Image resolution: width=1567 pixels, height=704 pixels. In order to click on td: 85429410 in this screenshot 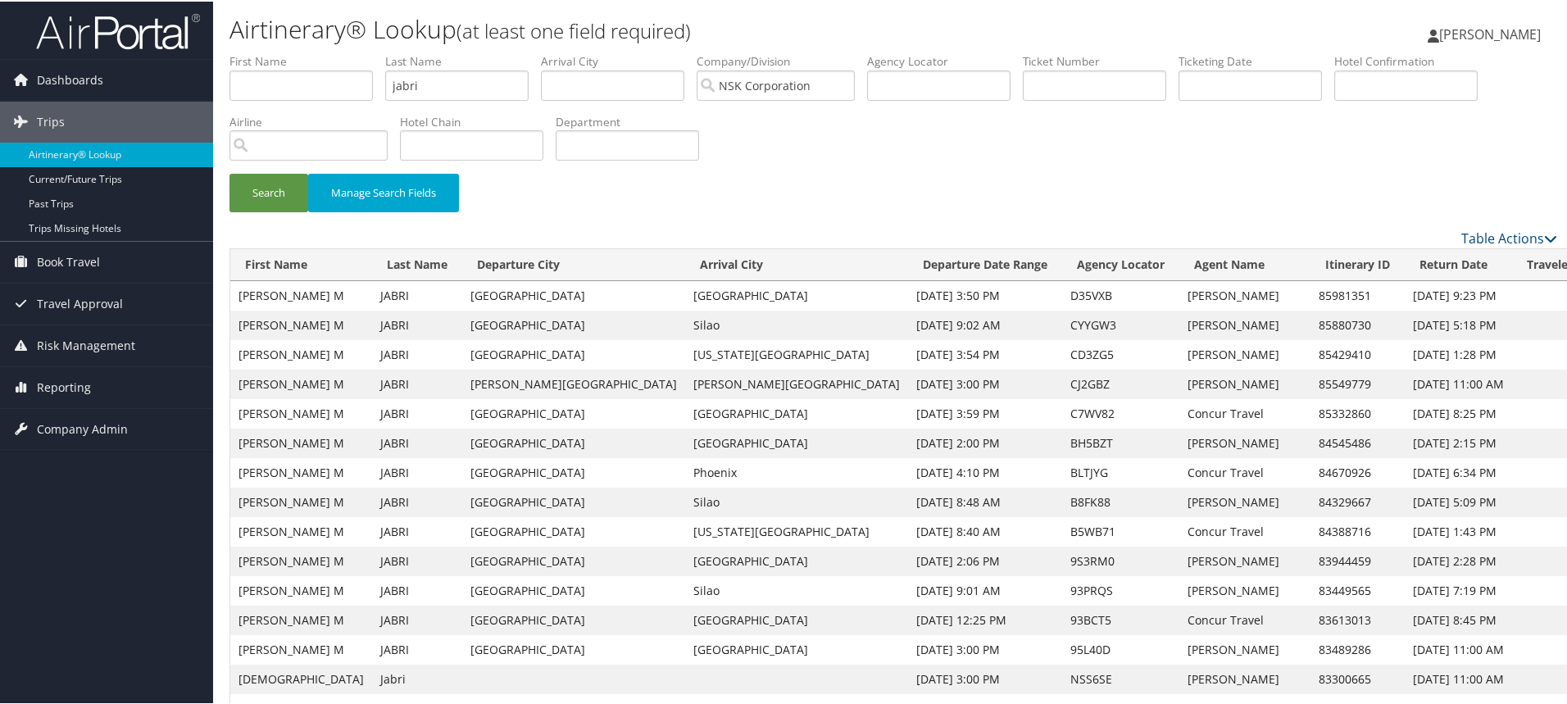, I will do `click(1357, 353)`.